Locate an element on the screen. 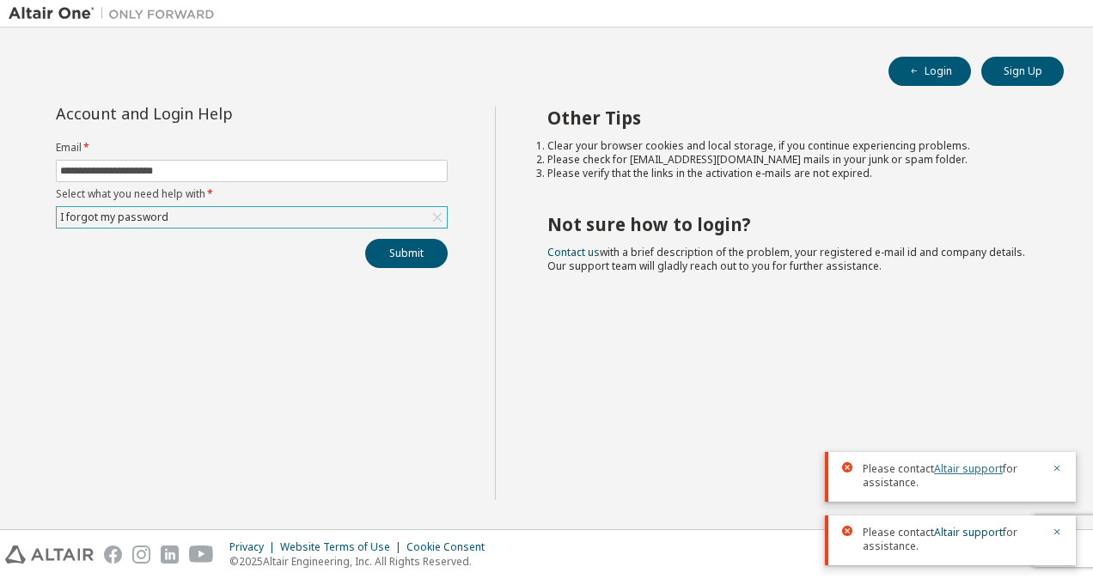 This screenshot has width=1093, height=579. img: altair_logo.svg is located at coordinates (49, 554).